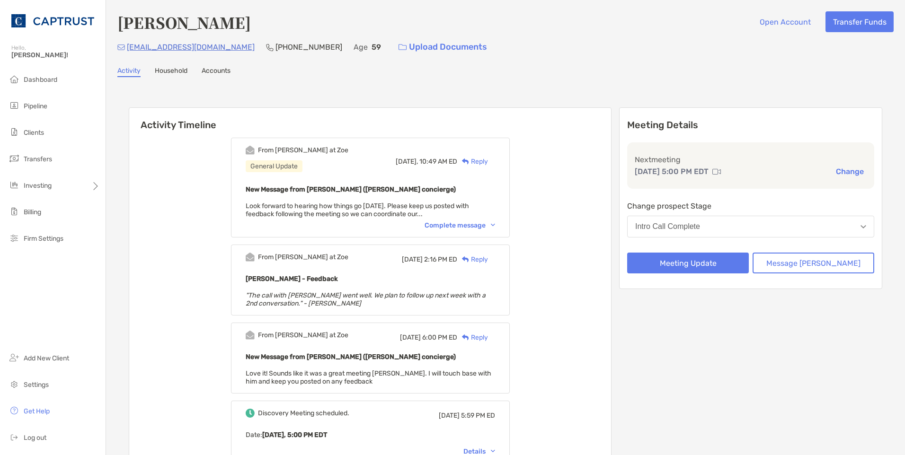 Image resolution: width=905 pixels, height=455 pixels. I want to click on a: Activity, so click(129, 72).